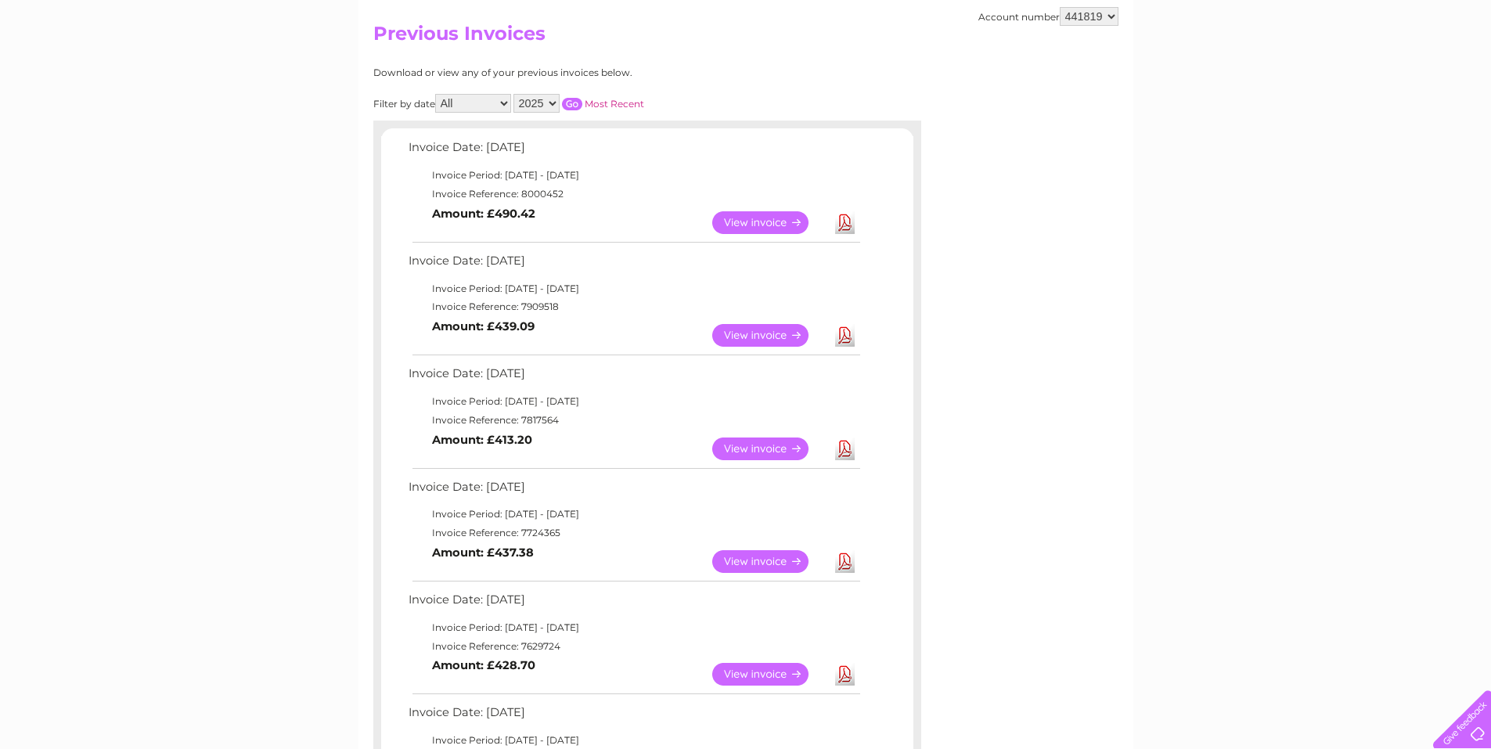 This screenshot has width=1491, height=749. I want to click on a: Most Recent, so click(615, 103).